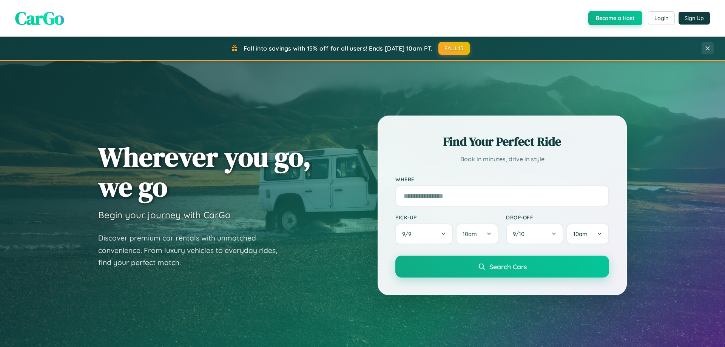  What do you see at coordinates (447, 217) in the screenshot?
I see `label: Pick-up` at bounding box center [447, 217].